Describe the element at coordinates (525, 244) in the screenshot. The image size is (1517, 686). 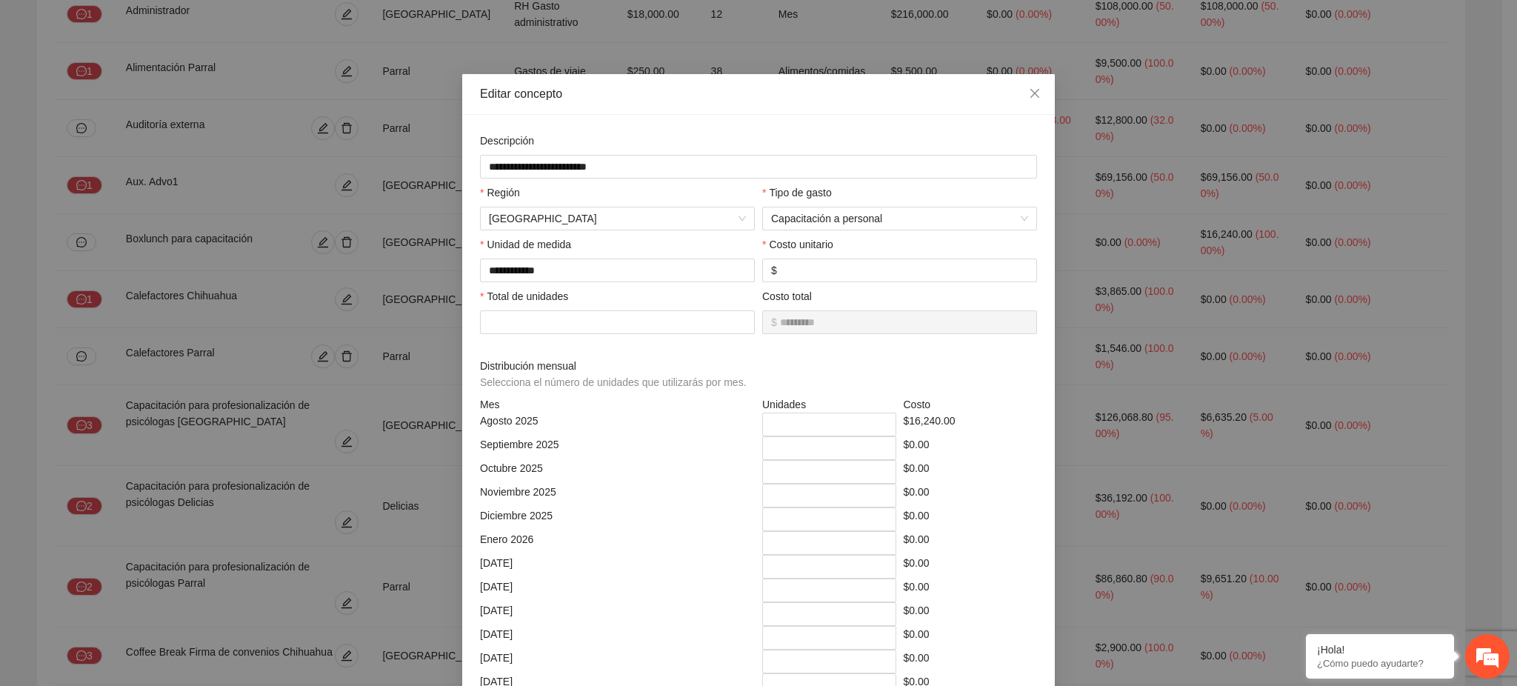
I see `label: Unidad de medida` at that location.